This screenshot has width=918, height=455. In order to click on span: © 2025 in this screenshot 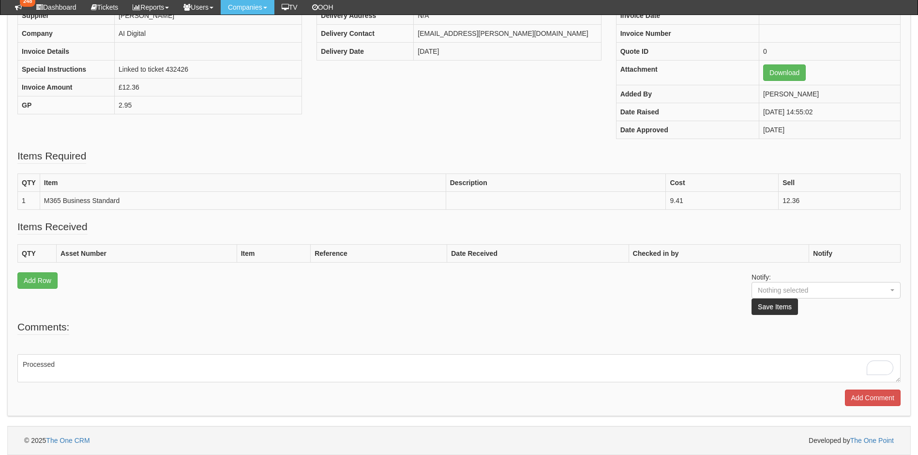, I will do `click(57, 440)`.